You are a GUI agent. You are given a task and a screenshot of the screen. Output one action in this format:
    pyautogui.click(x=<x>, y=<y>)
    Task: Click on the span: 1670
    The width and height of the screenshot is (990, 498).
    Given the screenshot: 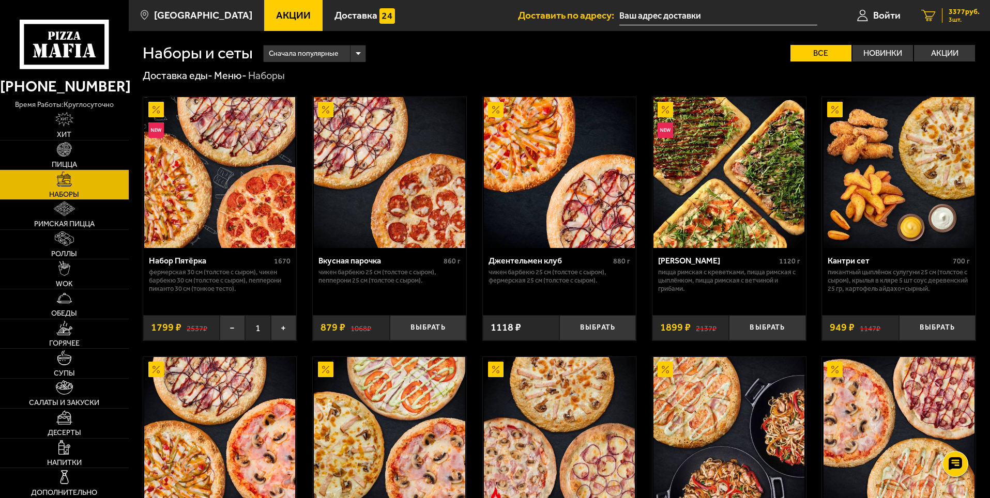 What is the action you would take?
    pyautogui.click(x=282, y=261)
    